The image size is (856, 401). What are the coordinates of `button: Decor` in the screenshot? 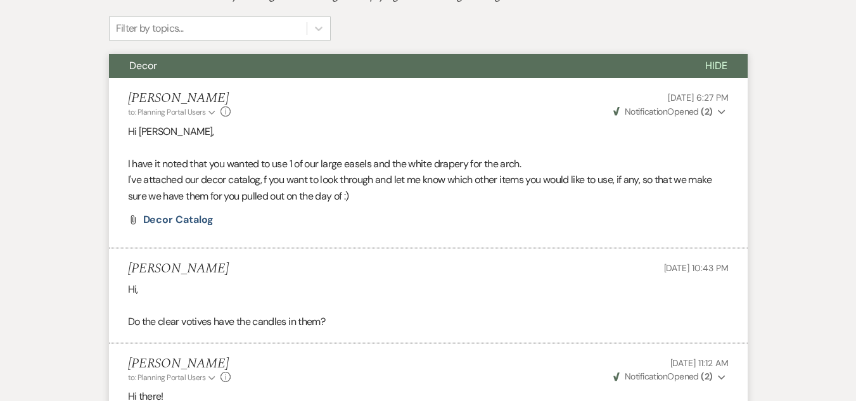 It's located at (397, 66).